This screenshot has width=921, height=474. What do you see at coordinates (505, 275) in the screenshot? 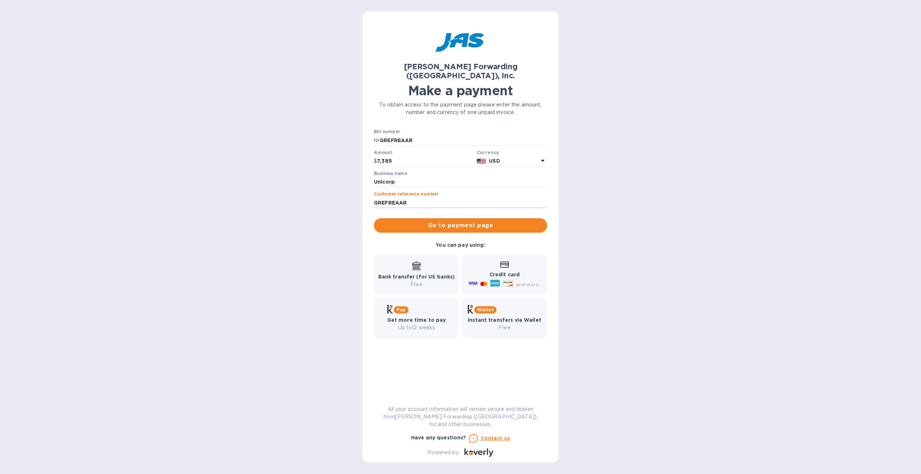
I see `b: Credit card` at bounding box center [505, 275].